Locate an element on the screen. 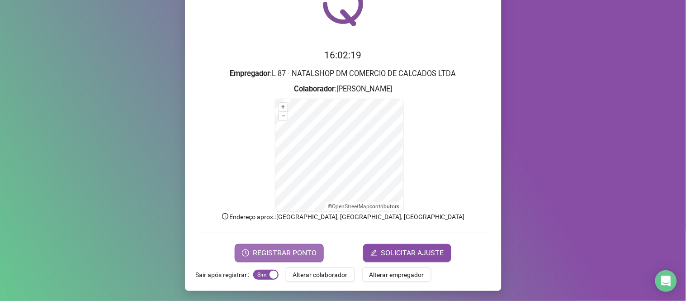 The height and width of the screenshot is (301, 686). span: info-circle is located at coordinates (225, 216).